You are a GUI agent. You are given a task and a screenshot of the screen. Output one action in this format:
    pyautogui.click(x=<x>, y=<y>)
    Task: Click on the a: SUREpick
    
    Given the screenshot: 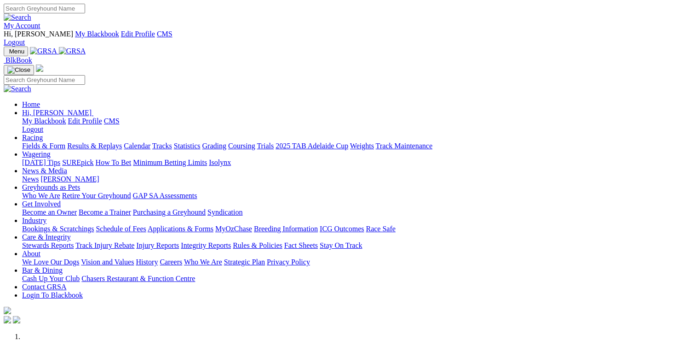 What is the action you would take?
    pyautogui.click(x=78, y=162)
    